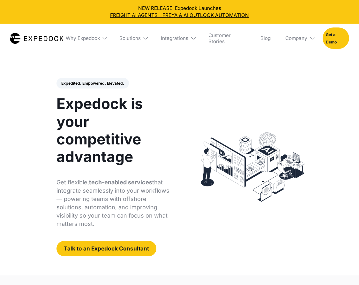 Image resolution: width=359 pixels, height=285 pixels. I want to click on h1: Expedock is your competitive advantage, so click(114, 130).